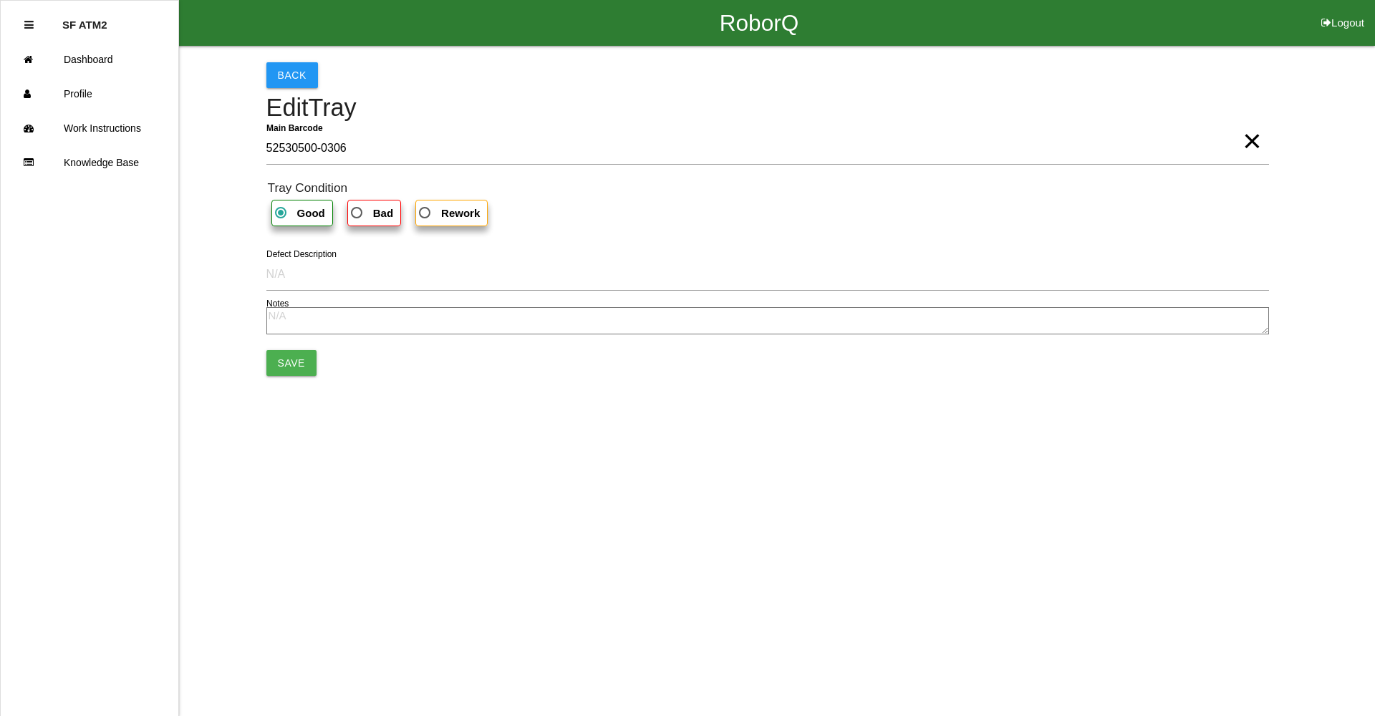 The width and height of the screenshot is (1375, 716). I want to click on input: Required, so click(767, 148).